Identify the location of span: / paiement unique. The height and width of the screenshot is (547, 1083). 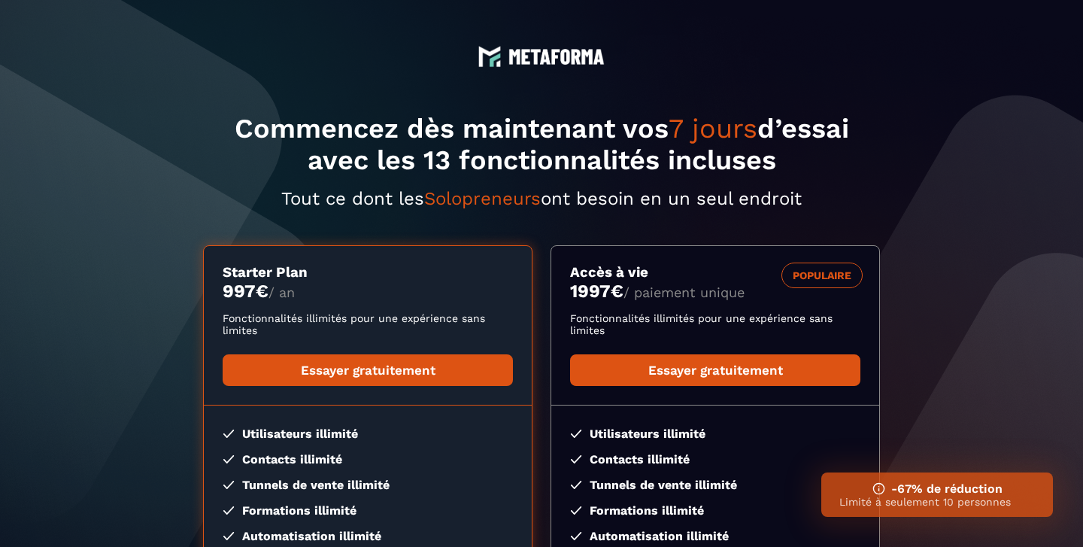
(683, 292).